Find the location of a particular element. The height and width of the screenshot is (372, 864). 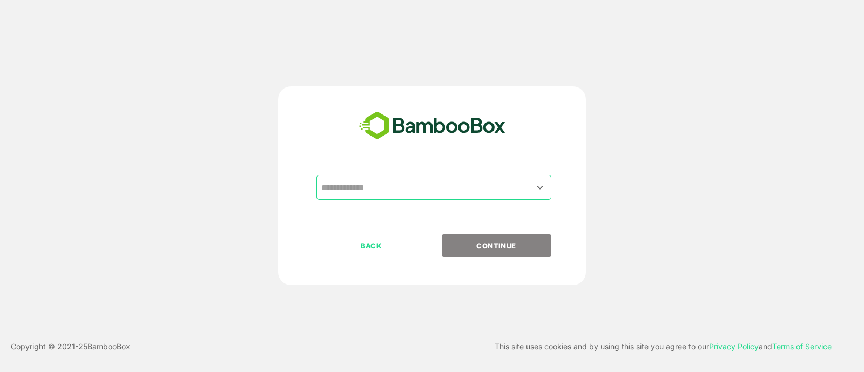

p: BACK is located at coordinates (371, 246).